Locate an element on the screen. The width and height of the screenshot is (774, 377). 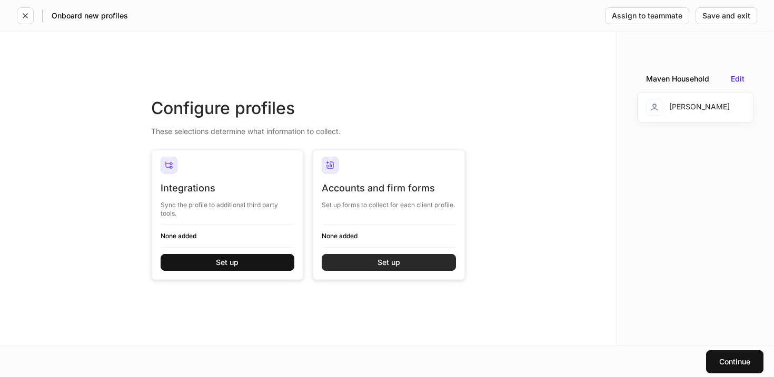
div: Accounts and firm forms is located at coordinates (388, 188).